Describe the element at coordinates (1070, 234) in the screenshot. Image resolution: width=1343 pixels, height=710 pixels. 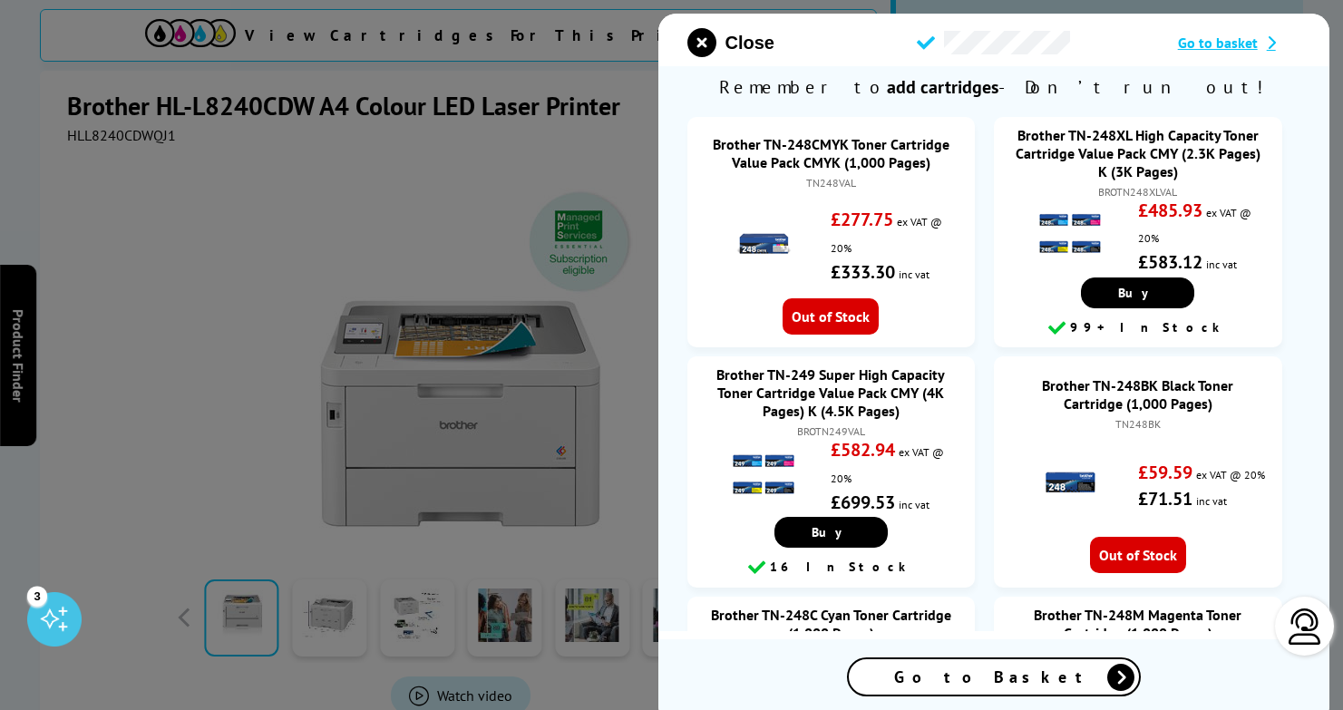
I see `img: Brother TN-248XL High Capacity Toner Cartridge Value Pack CMY (2.3K Pages) K (3K Pages)` at that location.